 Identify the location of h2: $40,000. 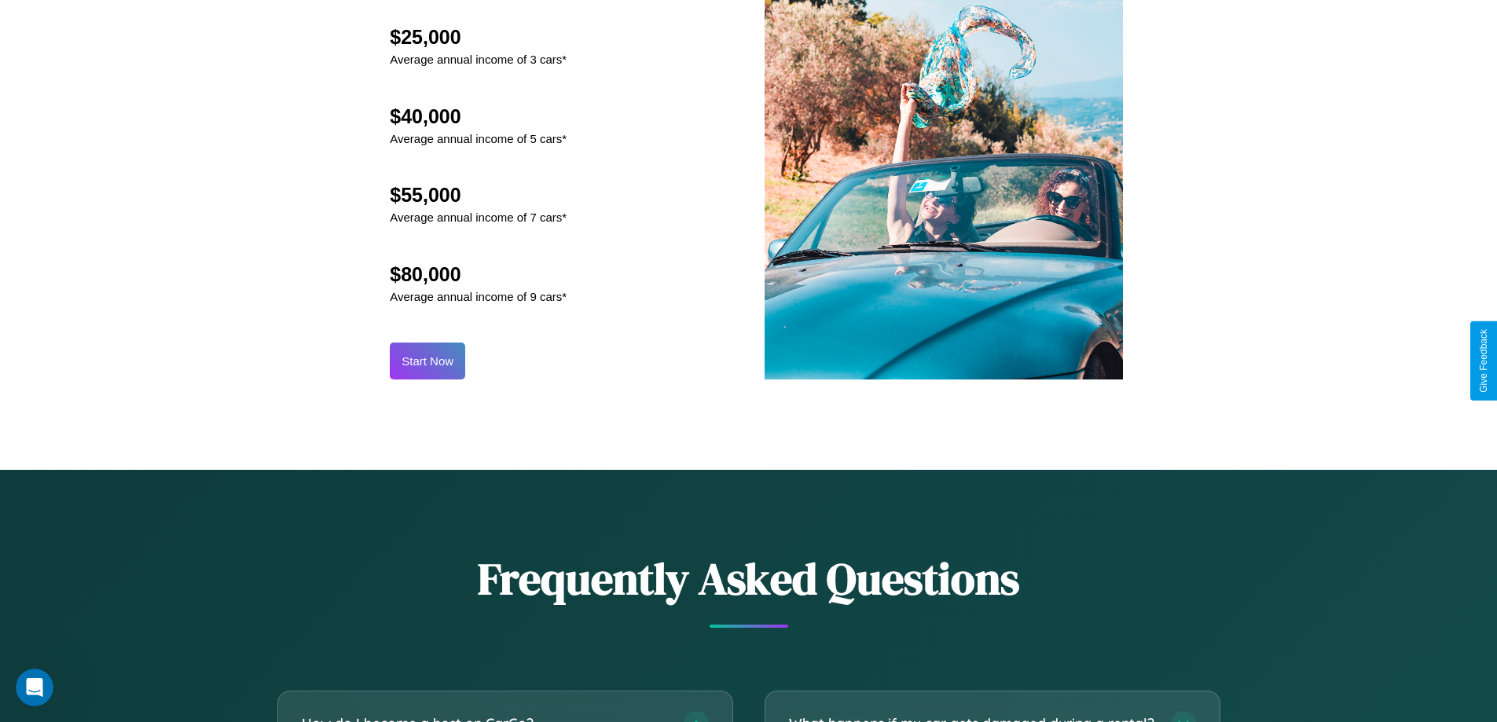
(478, 116).